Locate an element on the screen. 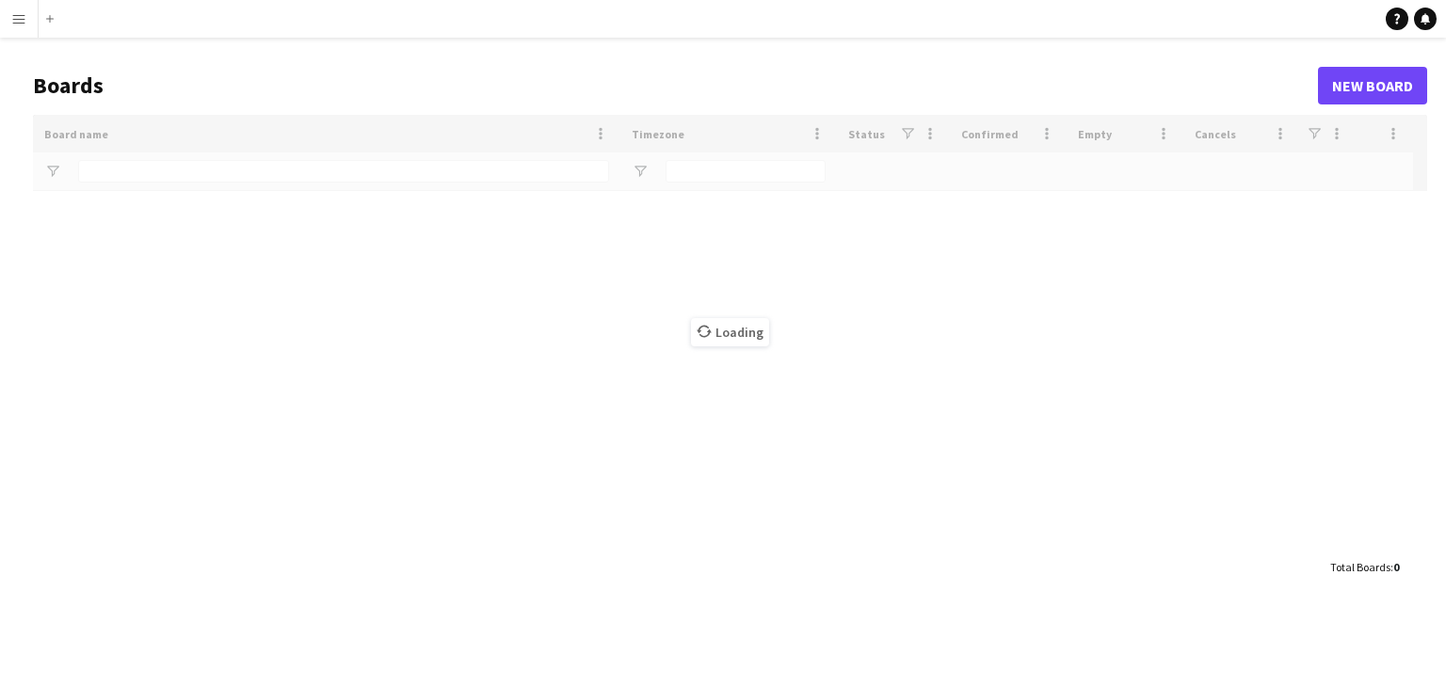 The image size is (1446, 687). span: Total Boards is located at coordinates (1361, 567).